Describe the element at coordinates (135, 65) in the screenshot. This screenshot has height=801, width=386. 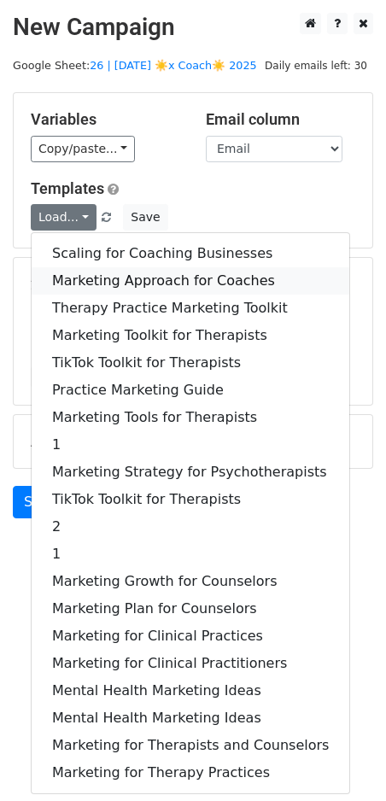
I see `small: Google Sheet:` at that location.